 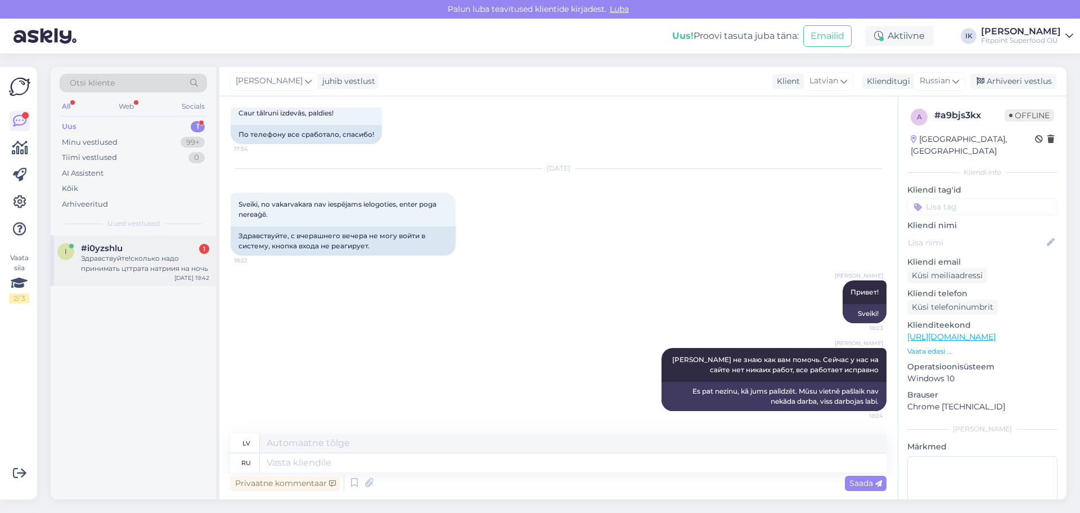 I want to click on div: Aktiivne, so click(x=900, y=36).